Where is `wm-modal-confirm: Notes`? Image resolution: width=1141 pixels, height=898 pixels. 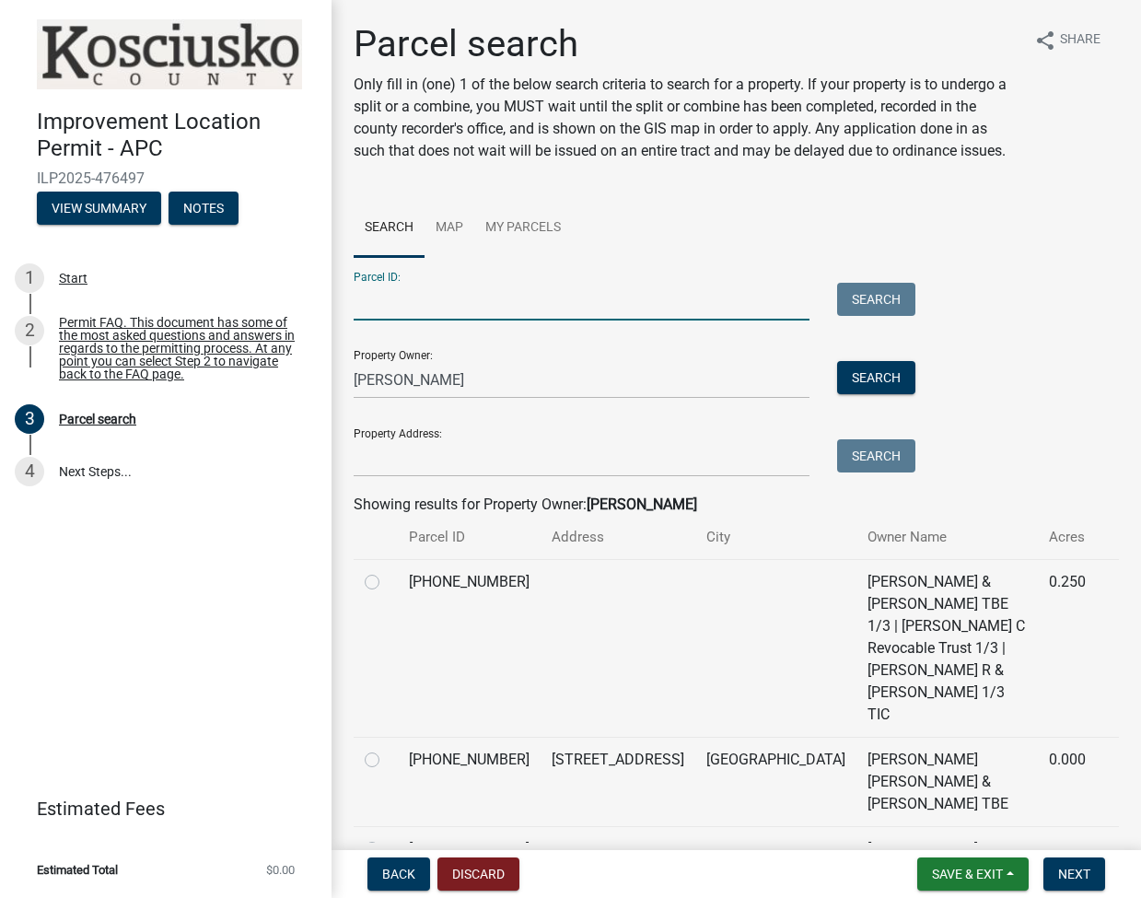
wm-modal-confirm: Notes is located at coordinates (203, 209).